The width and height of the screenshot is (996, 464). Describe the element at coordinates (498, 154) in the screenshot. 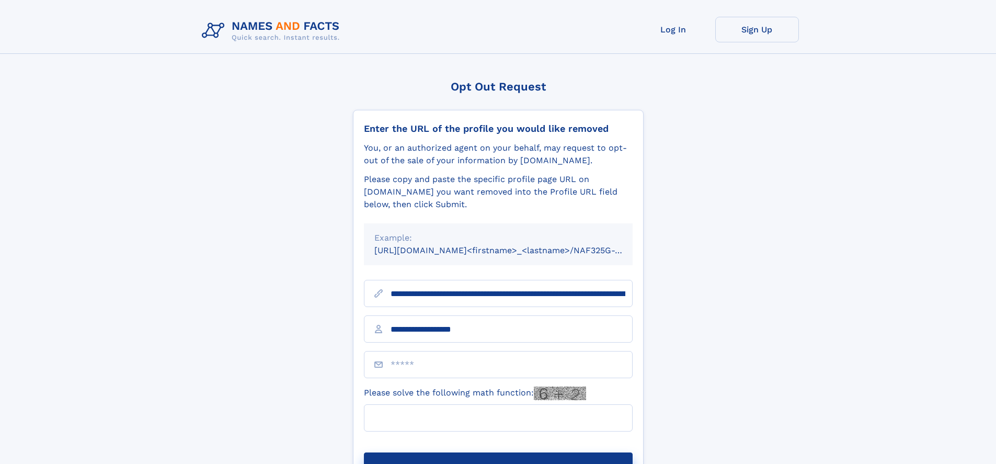

I see `div: You, or an authorized agent on your behalf, may request to opt-out of the sale of your informatio...` at that location.